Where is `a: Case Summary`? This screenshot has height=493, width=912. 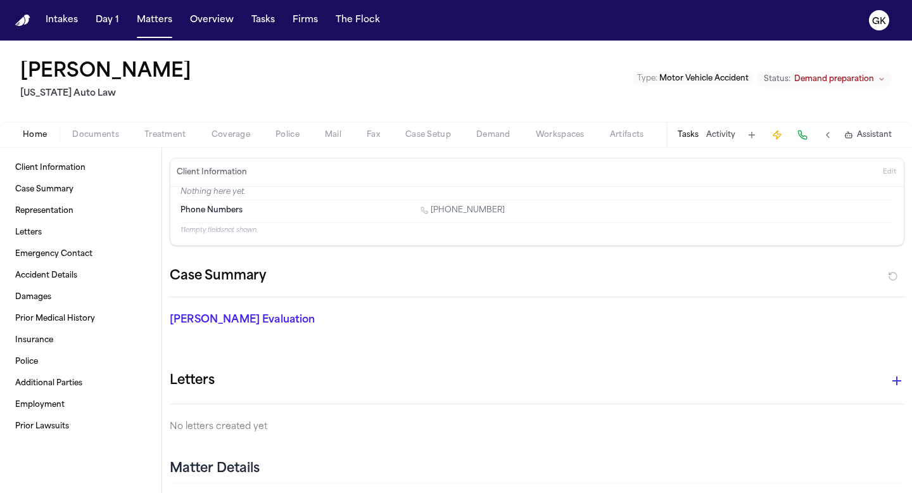 a: Case Summary is located at coordinates (80, 189).